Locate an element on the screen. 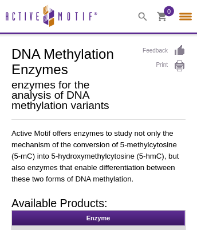 This screenshot has width=197, height=230. a: 0 is located at coordinates (162, 17).